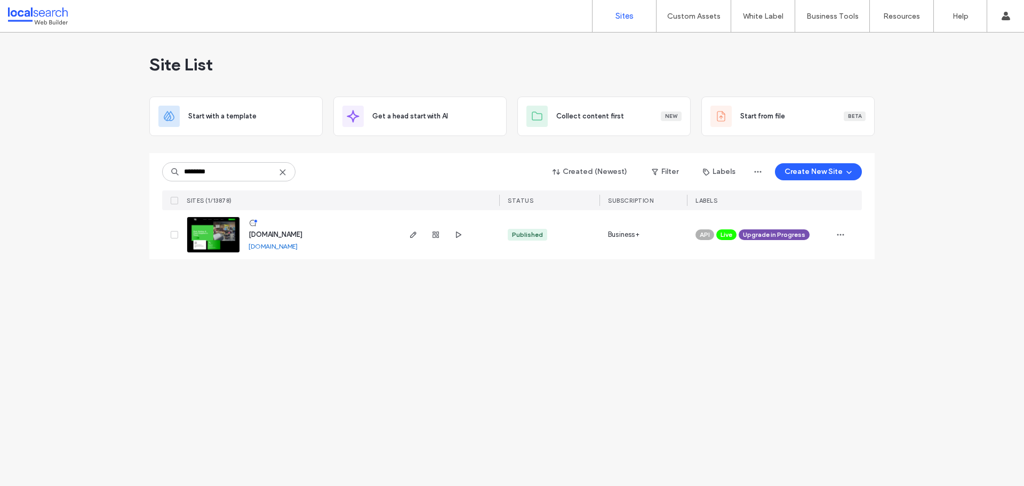  I want to click on label: Resources, so click(901, 16).